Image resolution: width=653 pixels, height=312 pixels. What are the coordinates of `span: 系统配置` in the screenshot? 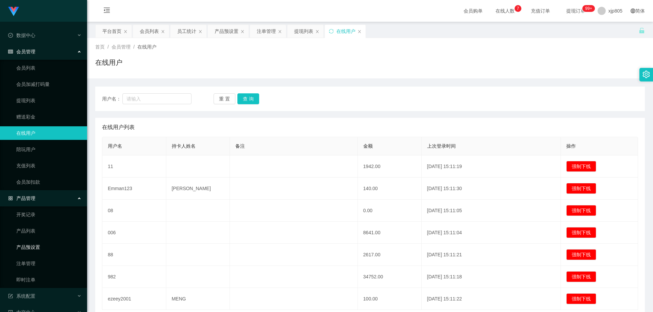 It's located at (22, 296).